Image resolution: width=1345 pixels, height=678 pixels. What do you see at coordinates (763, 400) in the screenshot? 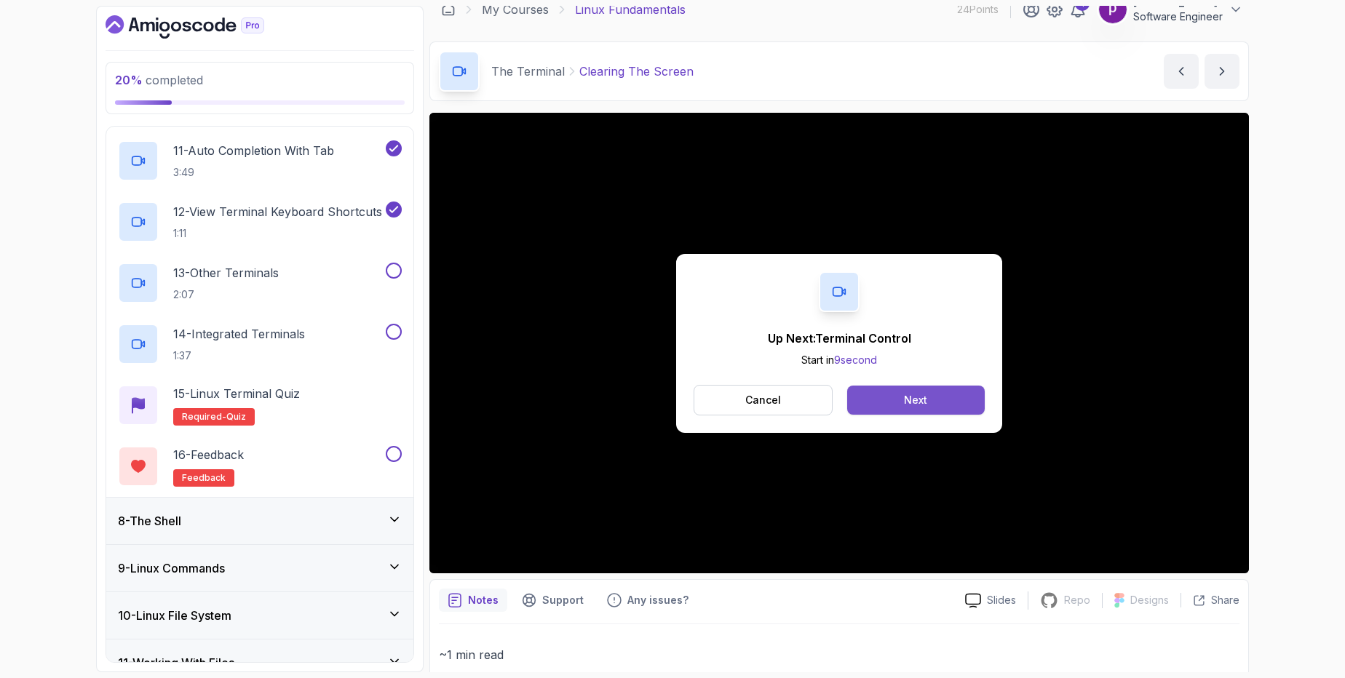
I see `p: Cancel` at bounding box center [763, 400].